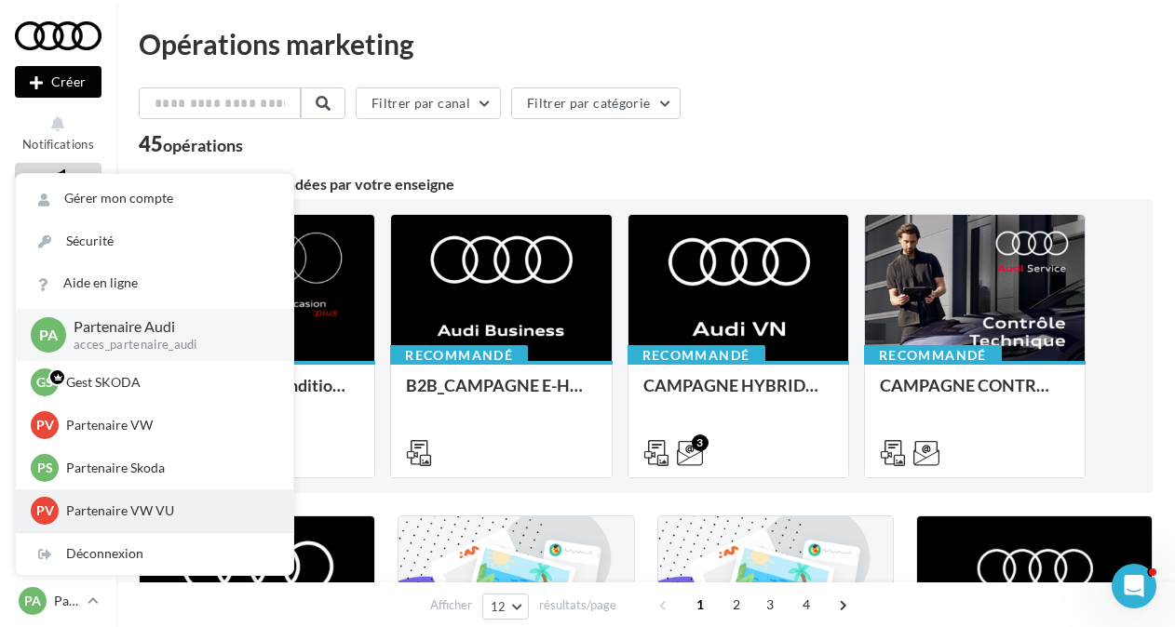 Image resolution: width=1175 pixels, height=627 pixels. What do you see at coordinates (700, 605) in the screenshot?
I see `span: 1` at bounding box center [700, 605].